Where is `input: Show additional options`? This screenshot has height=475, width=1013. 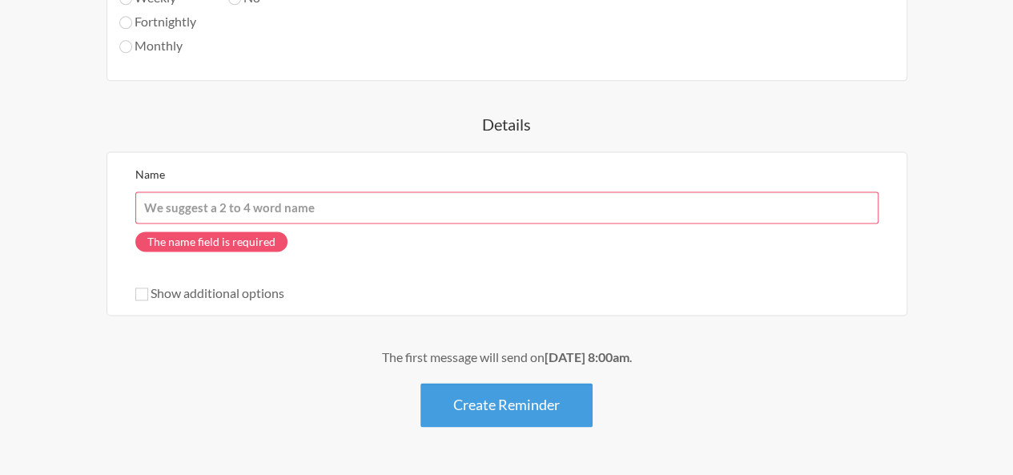
input: Show additional options is located at coordinates (142, 294).